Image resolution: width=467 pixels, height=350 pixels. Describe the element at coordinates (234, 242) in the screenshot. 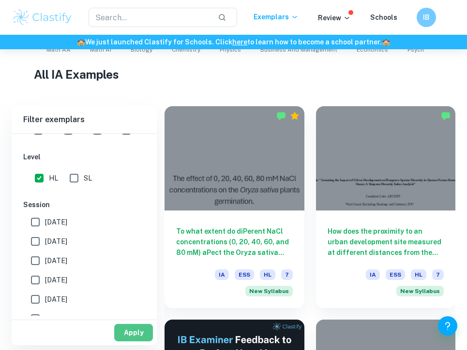

I see `h6: To what extent do diPerent NaCl concentrations (0, 20, 40, 60, and 80 mM) aPect the Oryza sativa ...` at that location.